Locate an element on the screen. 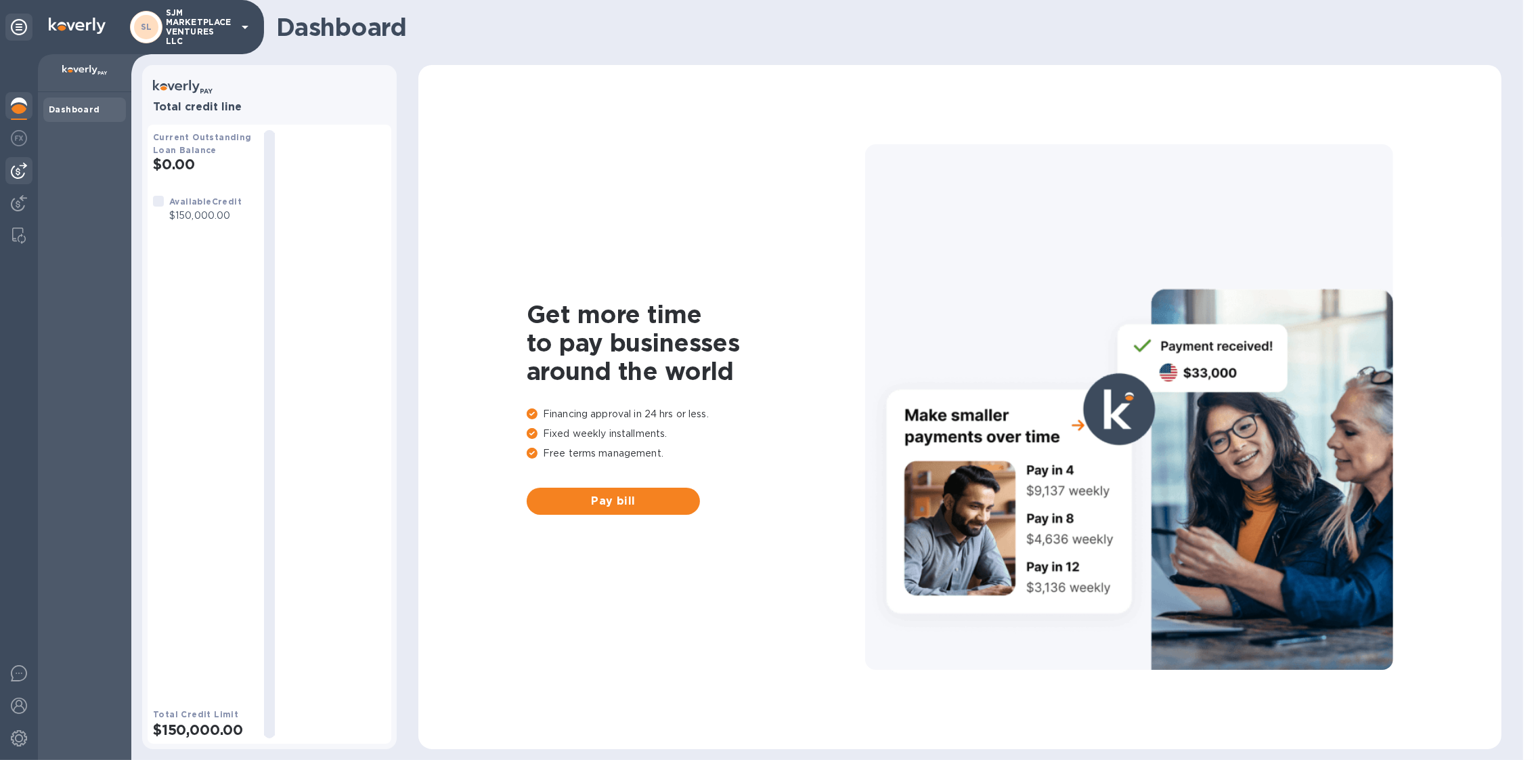 Image resolution: width=1534 pixels, height=760 pixels. img: Foreign exchange is located at coordinates (19, 138).